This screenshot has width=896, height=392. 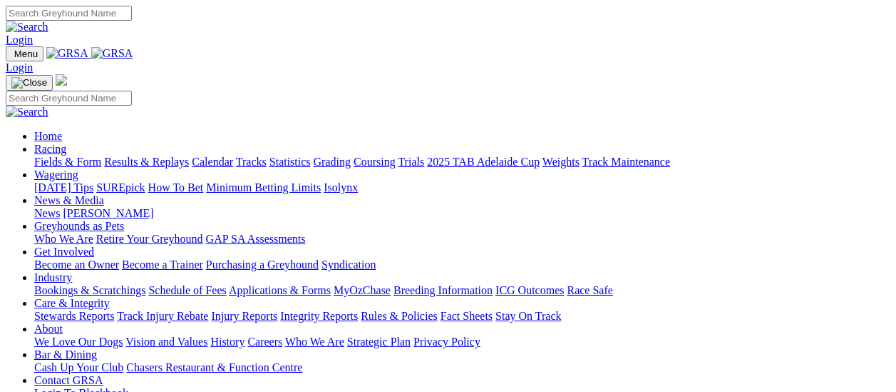 What do you see at coordinates (121, 187) in the screenshot?
I see `a: SUREpick` at bounding box center [121, 187].